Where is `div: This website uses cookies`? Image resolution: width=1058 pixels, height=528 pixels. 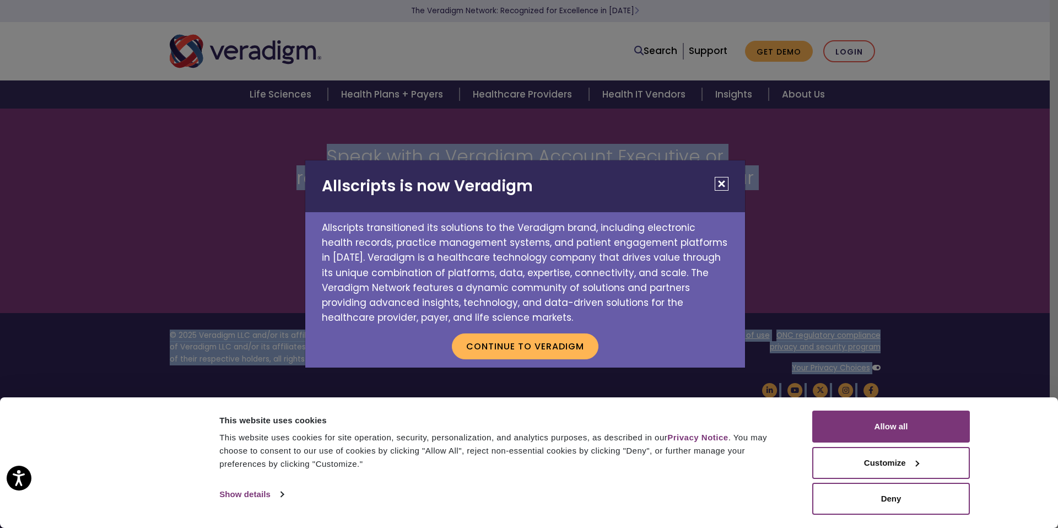
div: This website uses cookies is located at coordinates (503, 420).